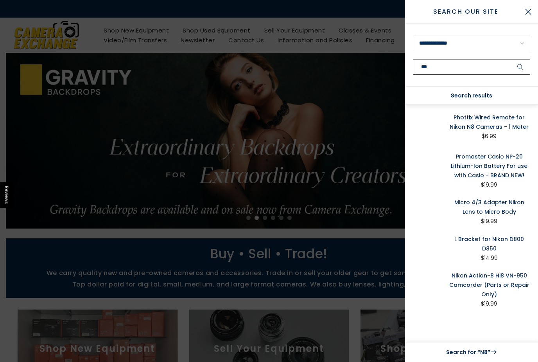 This screenshot has height=362, width=538. I want to click on a: L Bracket for Nikon D800 D850, so click(489, 244).